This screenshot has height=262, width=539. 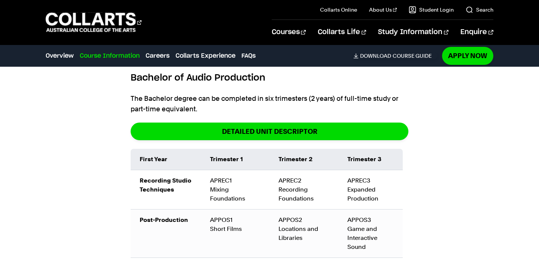 What do you see at coordinates (371, 189) in the screenshot?
I see `td: APREC3 Expanded Production` at bounding box center [371, 189].